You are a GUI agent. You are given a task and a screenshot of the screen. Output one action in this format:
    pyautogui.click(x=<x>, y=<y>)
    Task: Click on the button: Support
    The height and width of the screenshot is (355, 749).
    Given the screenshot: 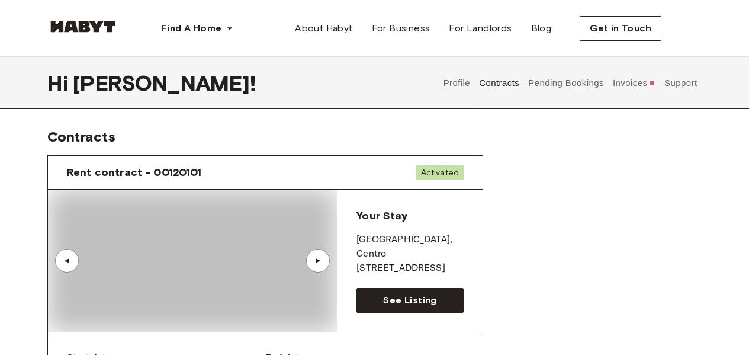 What is the action you would take?
    pyautogui.click(x=680, y=83)
    